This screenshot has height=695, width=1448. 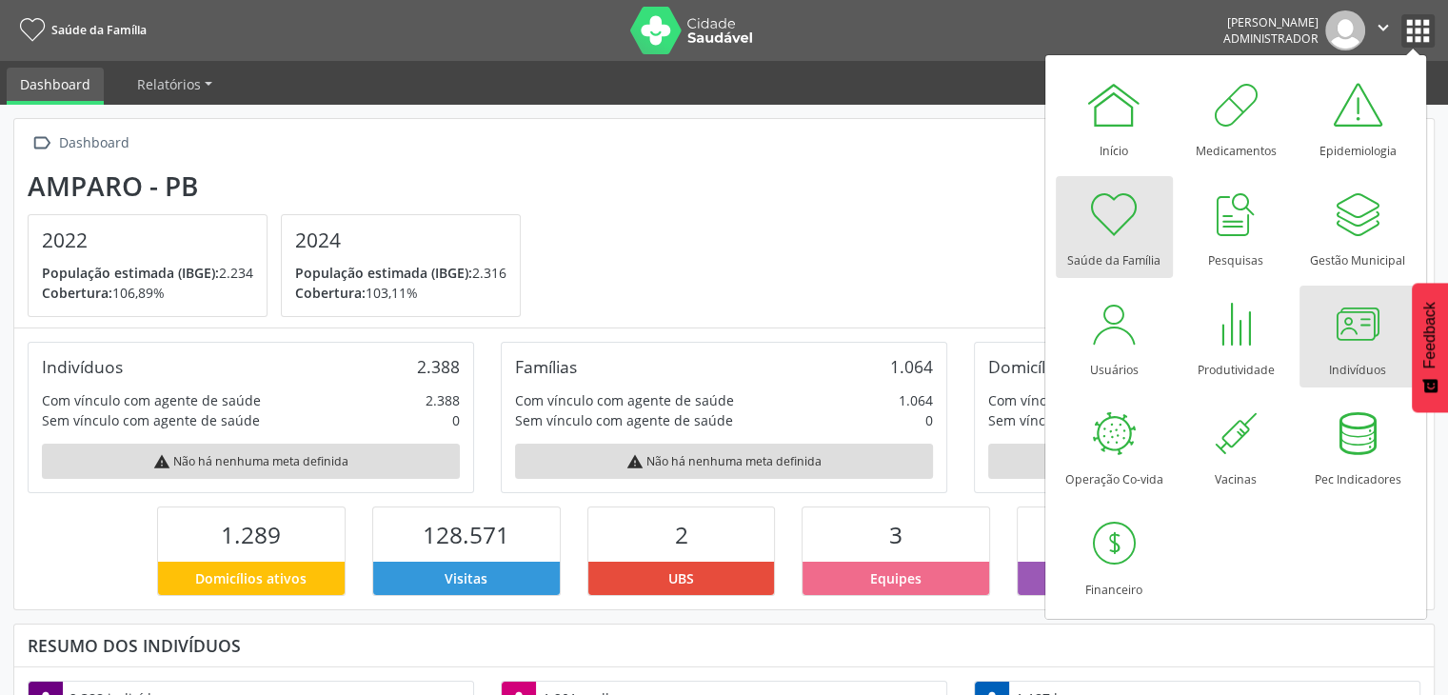 What do you see at coordinates (99, 30) in the screenshot?
I see `span: Saúde da Família` at bounding box center [99, 30].